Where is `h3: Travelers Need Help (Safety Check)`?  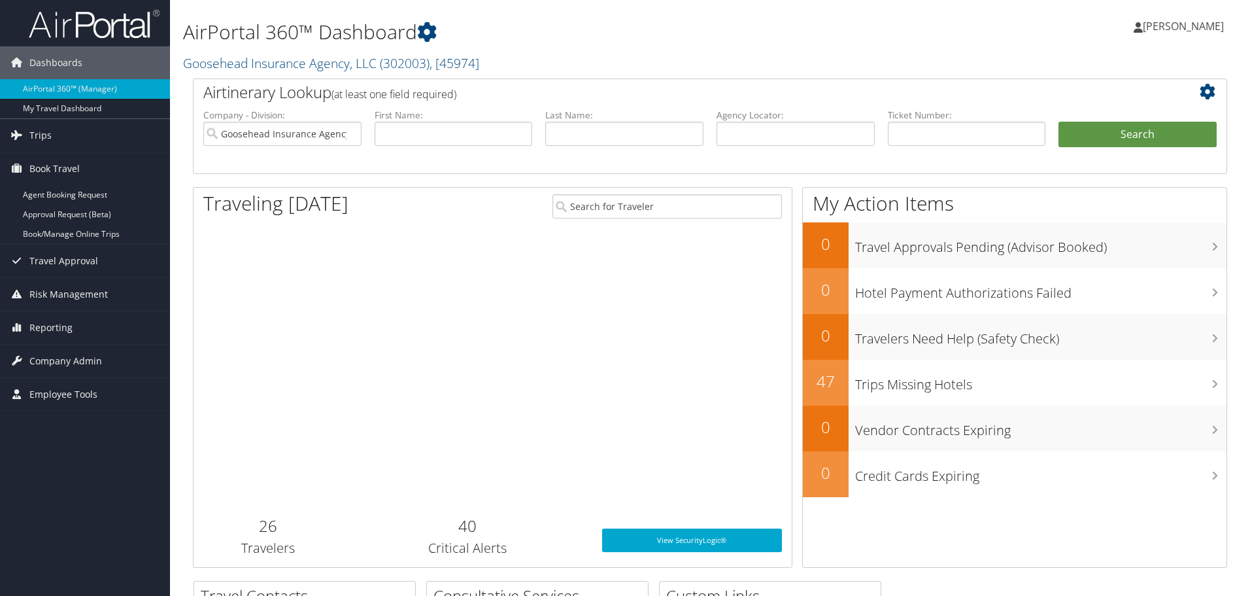
h3: Travelers Need Help (Safety Check) is located at coordinates (1041, 335).